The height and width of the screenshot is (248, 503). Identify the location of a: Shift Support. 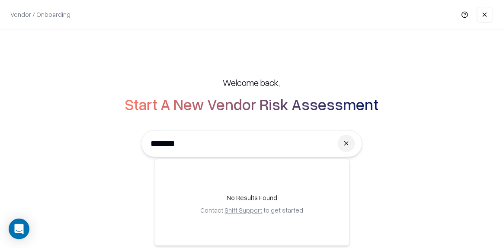
(243, 210).